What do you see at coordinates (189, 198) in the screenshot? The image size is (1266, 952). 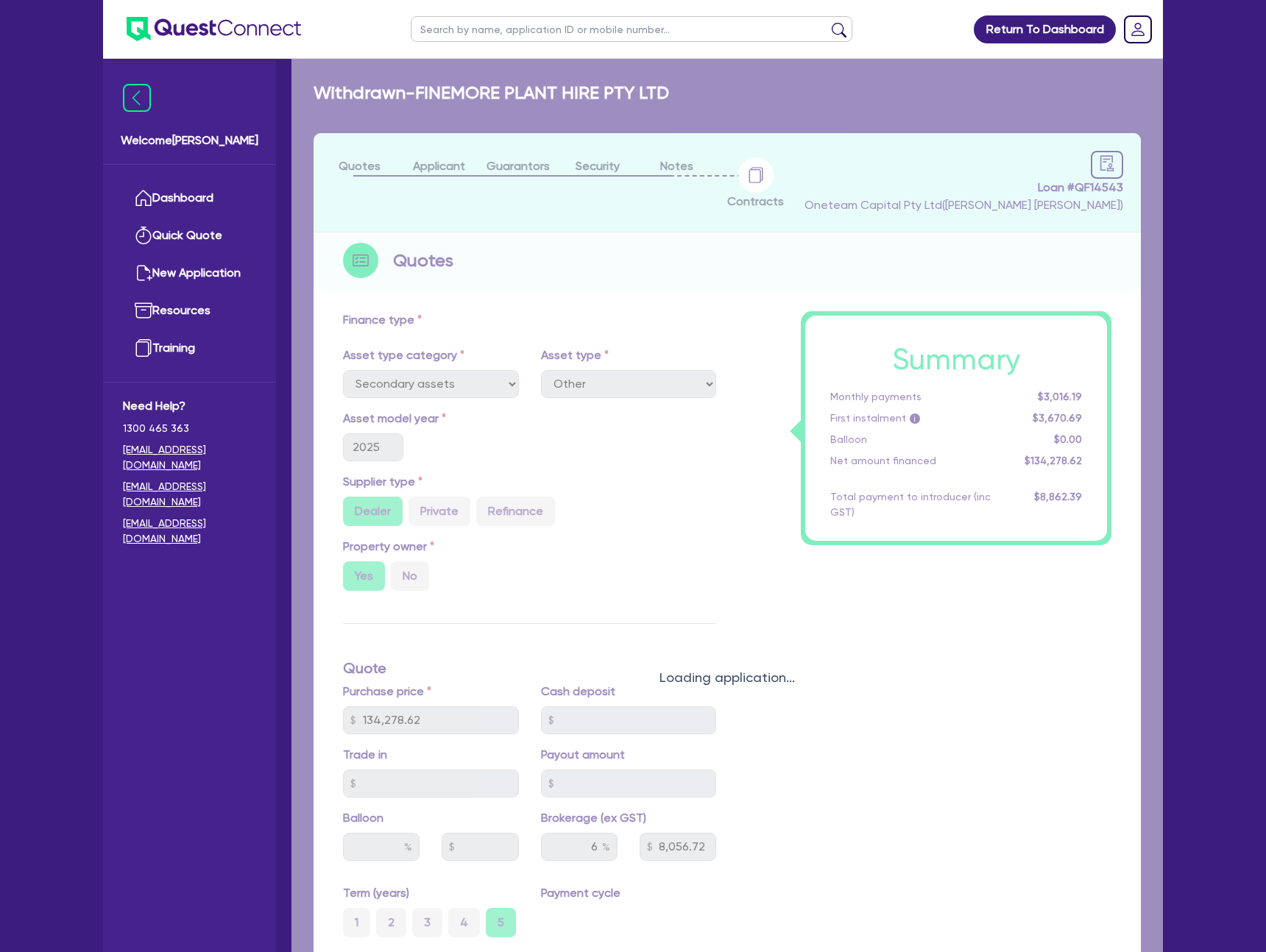 I see `a: Dashboard` at bounding box center [189, 198].